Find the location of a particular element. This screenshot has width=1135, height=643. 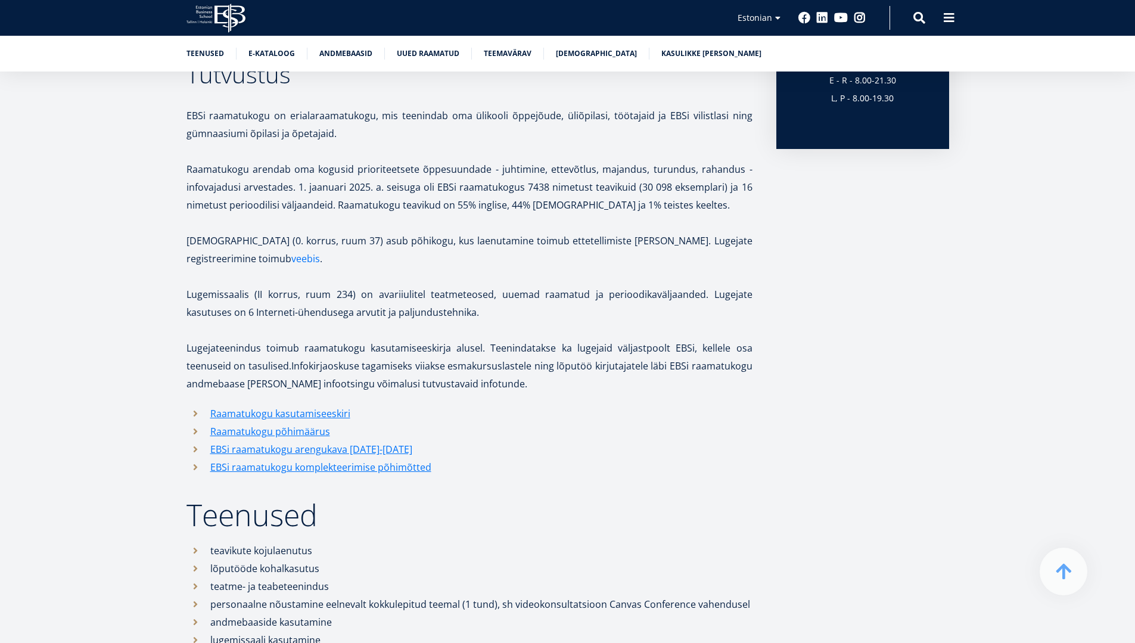

li: andmebaaside kasutamine is located at coordinates (469, 622).